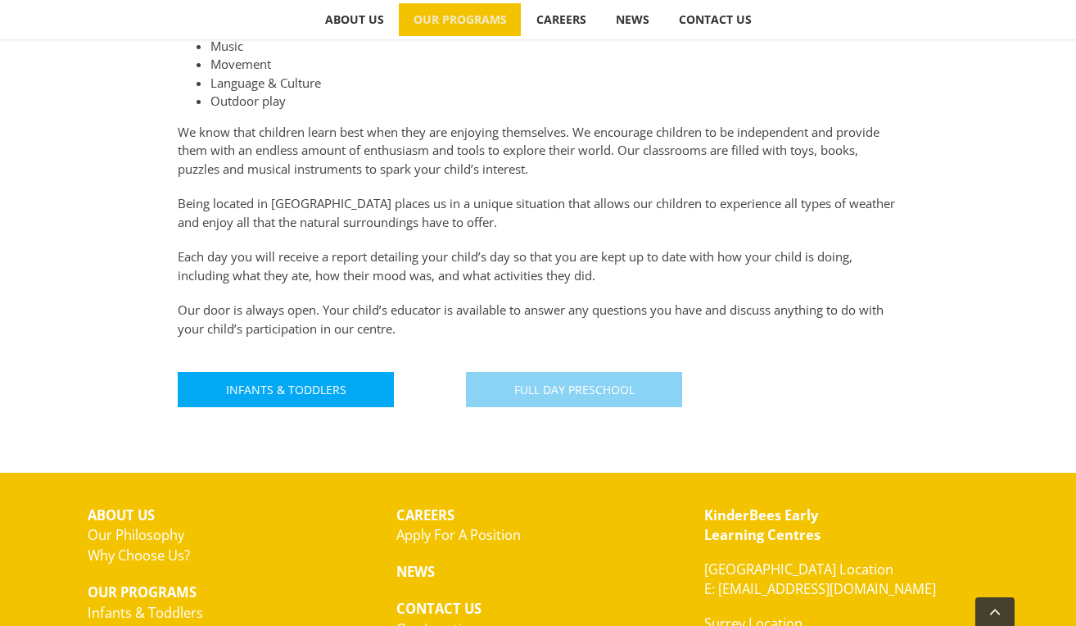 Image resolution: width=1076 pixels, height=626 pixels. What do you see at coordinates (555, 46) in the screenshot?
I see `li: Music` at bounding box center [555, 46].